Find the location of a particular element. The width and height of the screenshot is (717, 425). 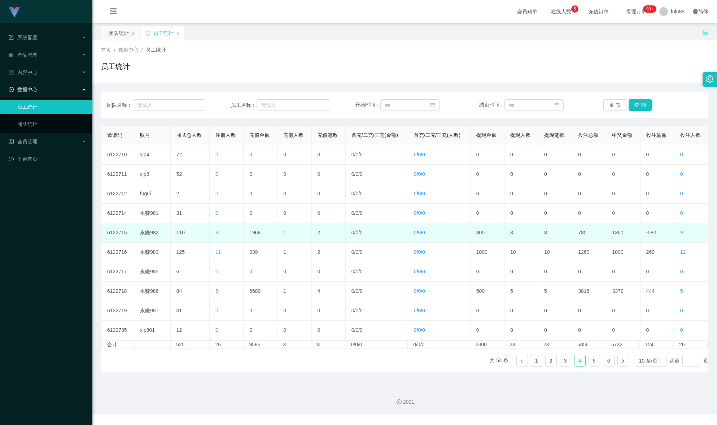

span: 5 is located at coordinates (682, 291).